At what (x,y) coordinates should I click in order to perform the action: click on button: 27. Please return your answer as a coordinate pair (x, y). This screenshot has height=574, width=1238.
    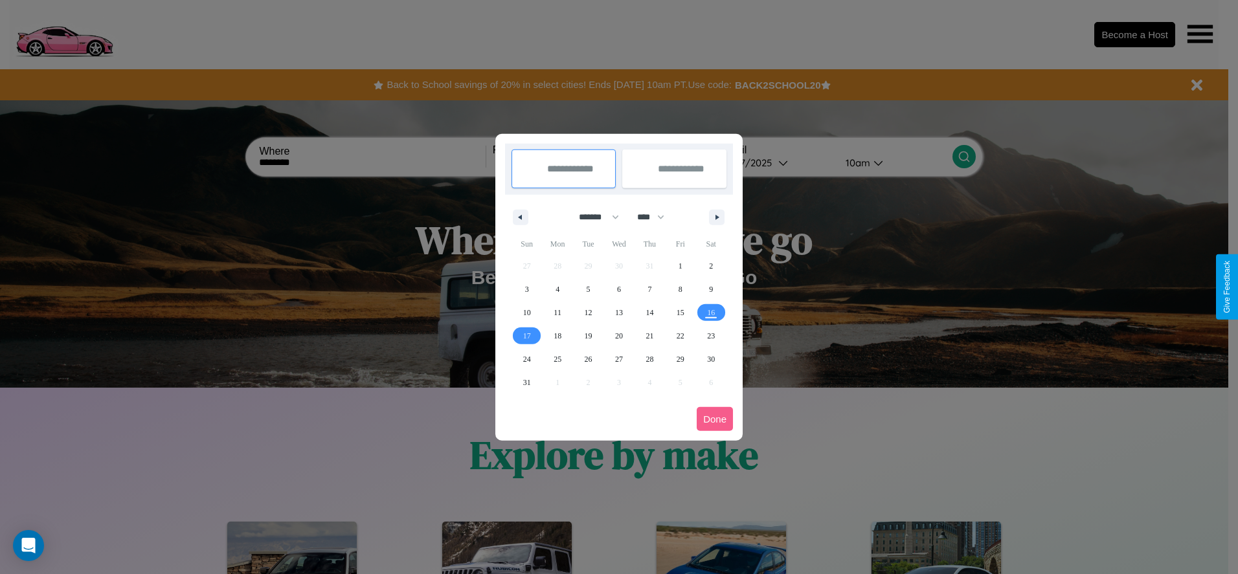
    Looking at the image, I should click on (618, 359).